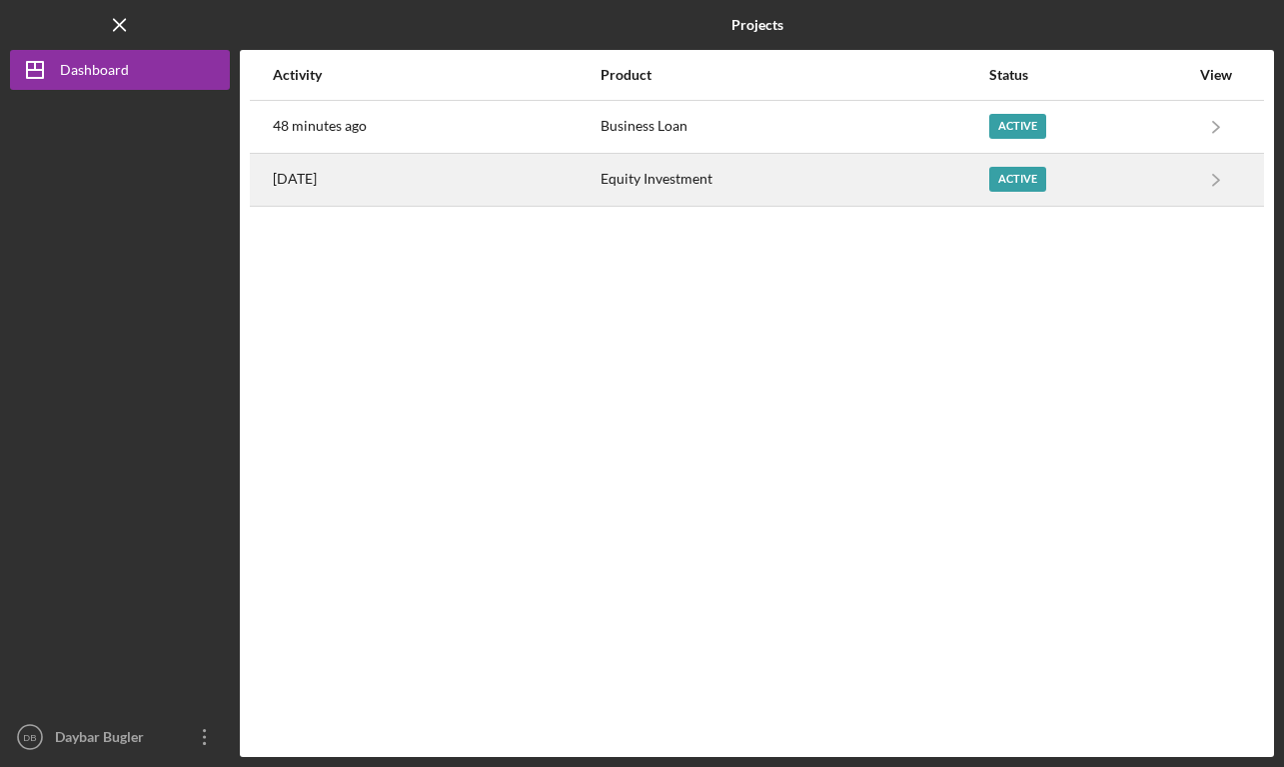 This screenshot has width=1284, height=767. What do you see at coordinates (1089, 75) in the screenshot?
I see `div: Status` at bounding box center [1089, 75].